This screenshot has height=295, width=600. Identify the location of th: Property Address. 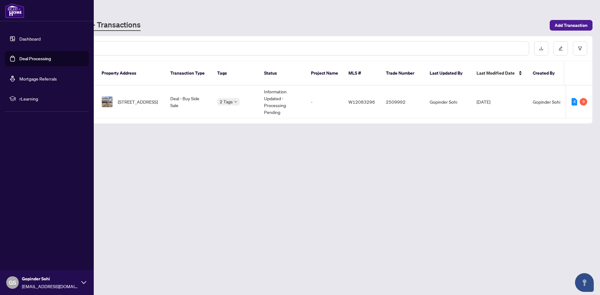
(131, 73).